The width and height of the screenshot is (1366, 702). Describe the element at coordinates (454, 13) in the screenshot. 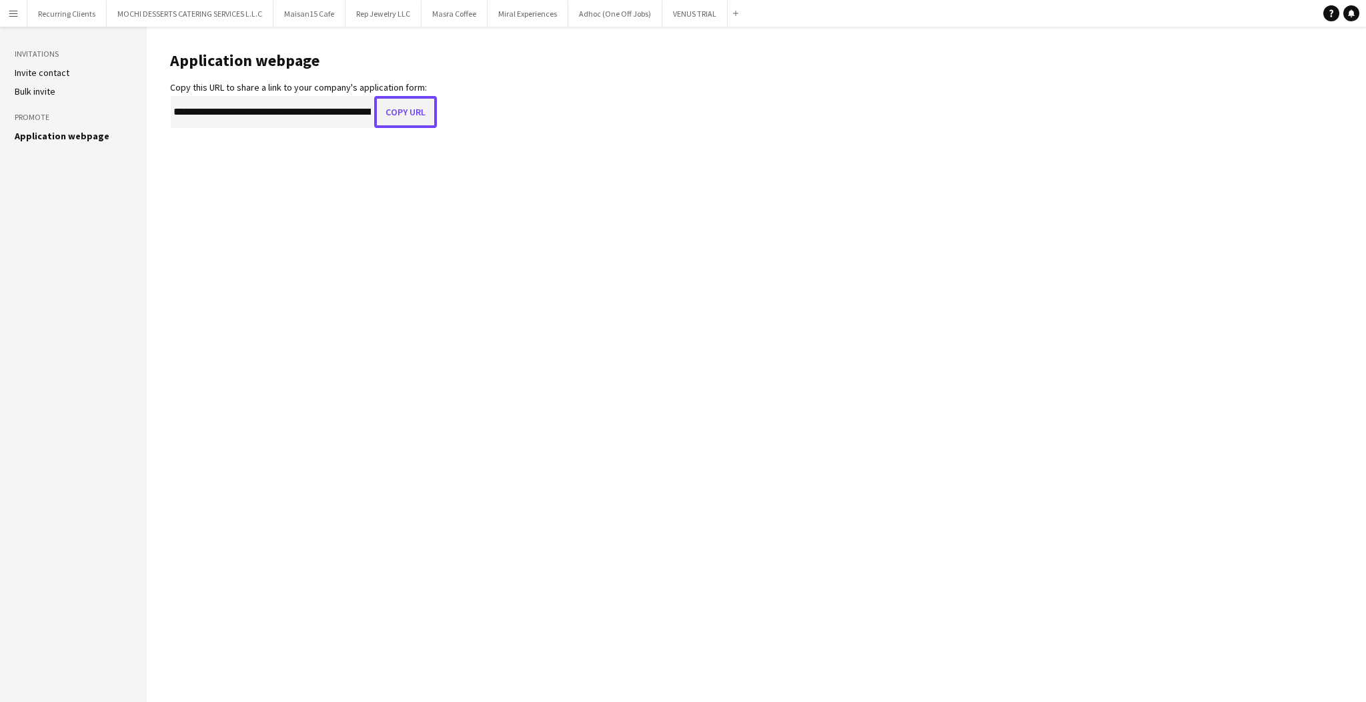

I see `button: Masra Coffee` at that location.